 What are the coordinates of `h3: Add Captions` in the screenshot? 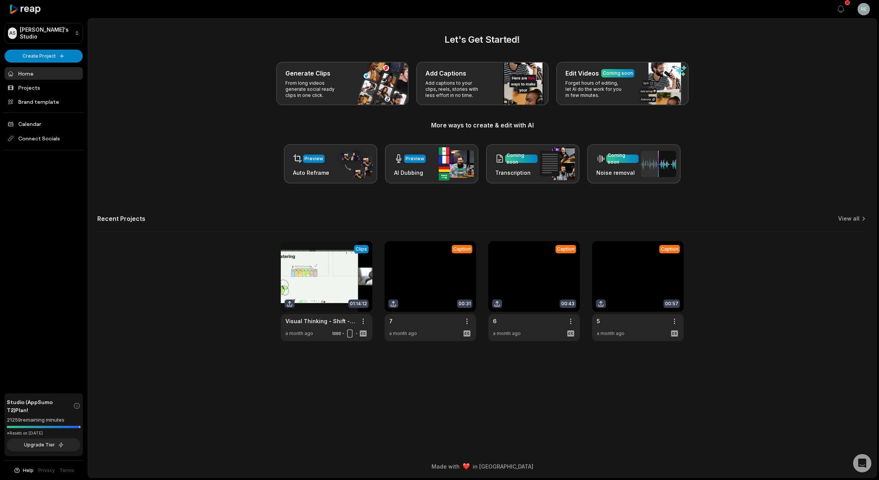 It's located at (445, 73).